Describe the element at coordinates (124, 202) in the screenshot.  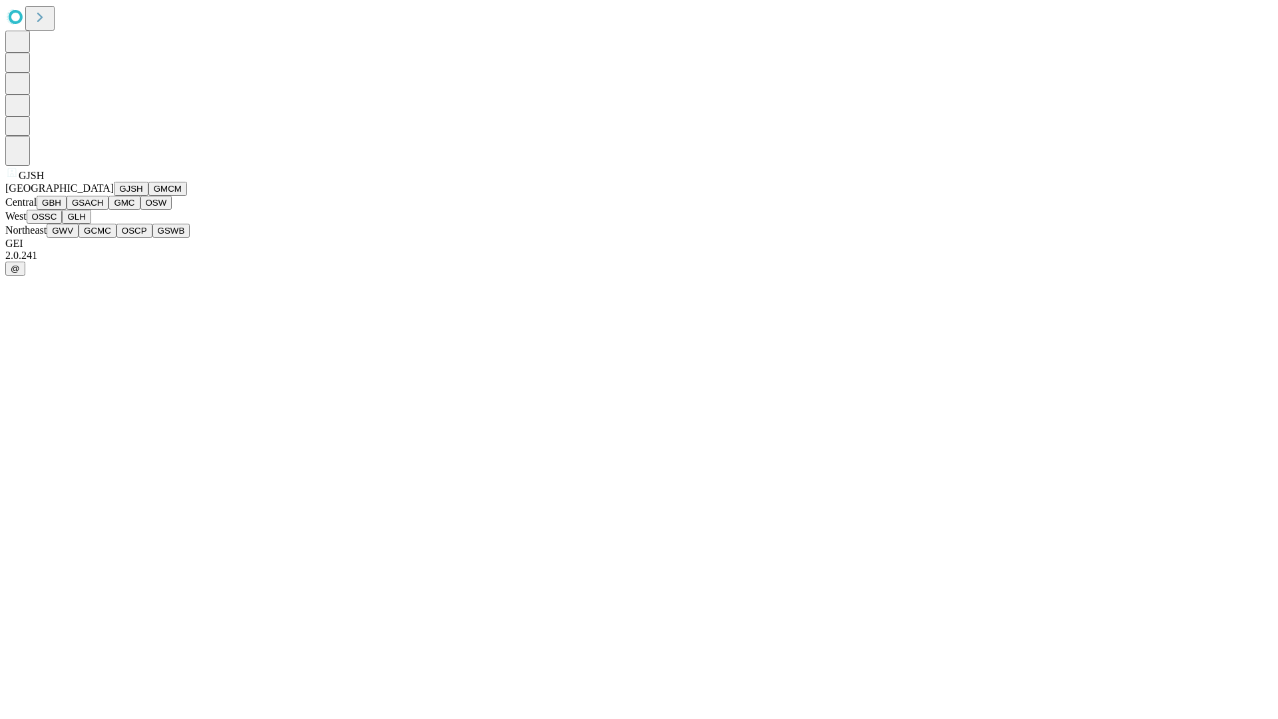
I see `button: GMC` at that location.